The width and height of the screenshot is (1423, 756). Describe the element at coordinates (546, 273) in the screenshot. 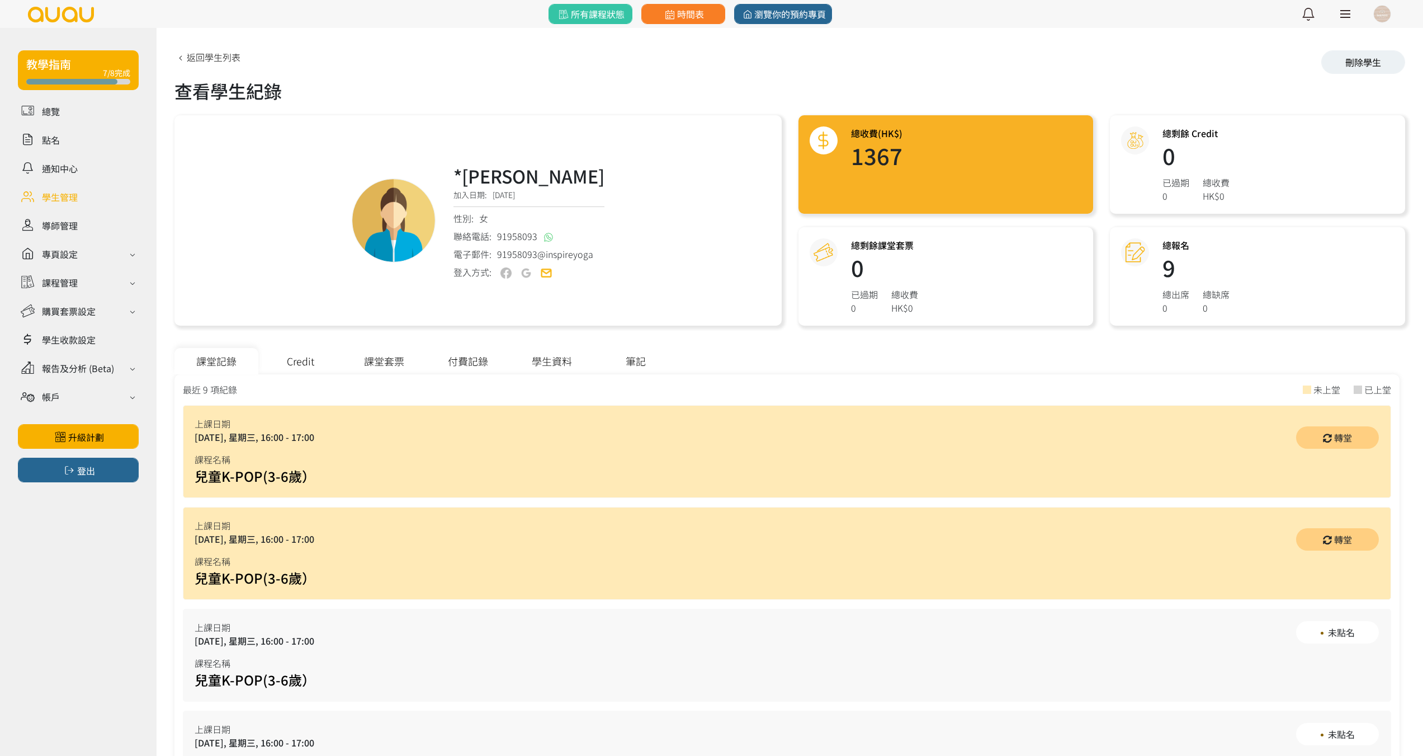

I see `img: user-email-on.png` at that location.